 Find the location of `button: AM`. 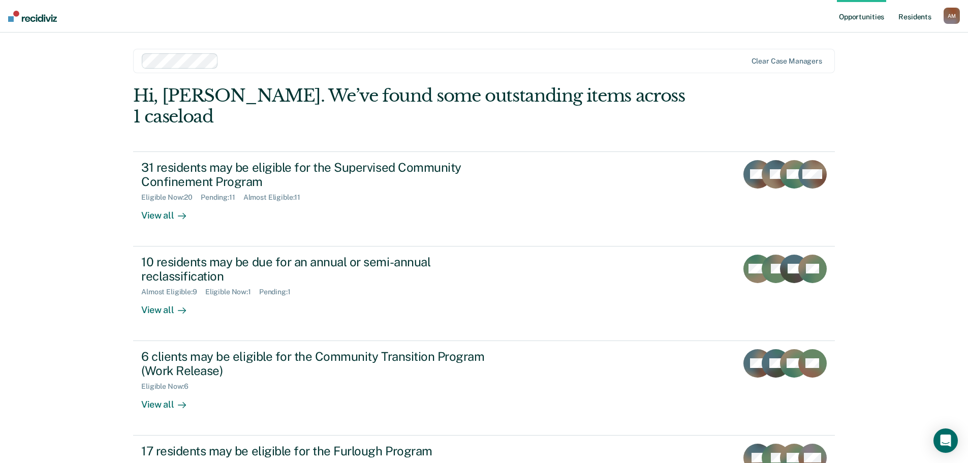

button: AM is located at coordinates (952, 16).